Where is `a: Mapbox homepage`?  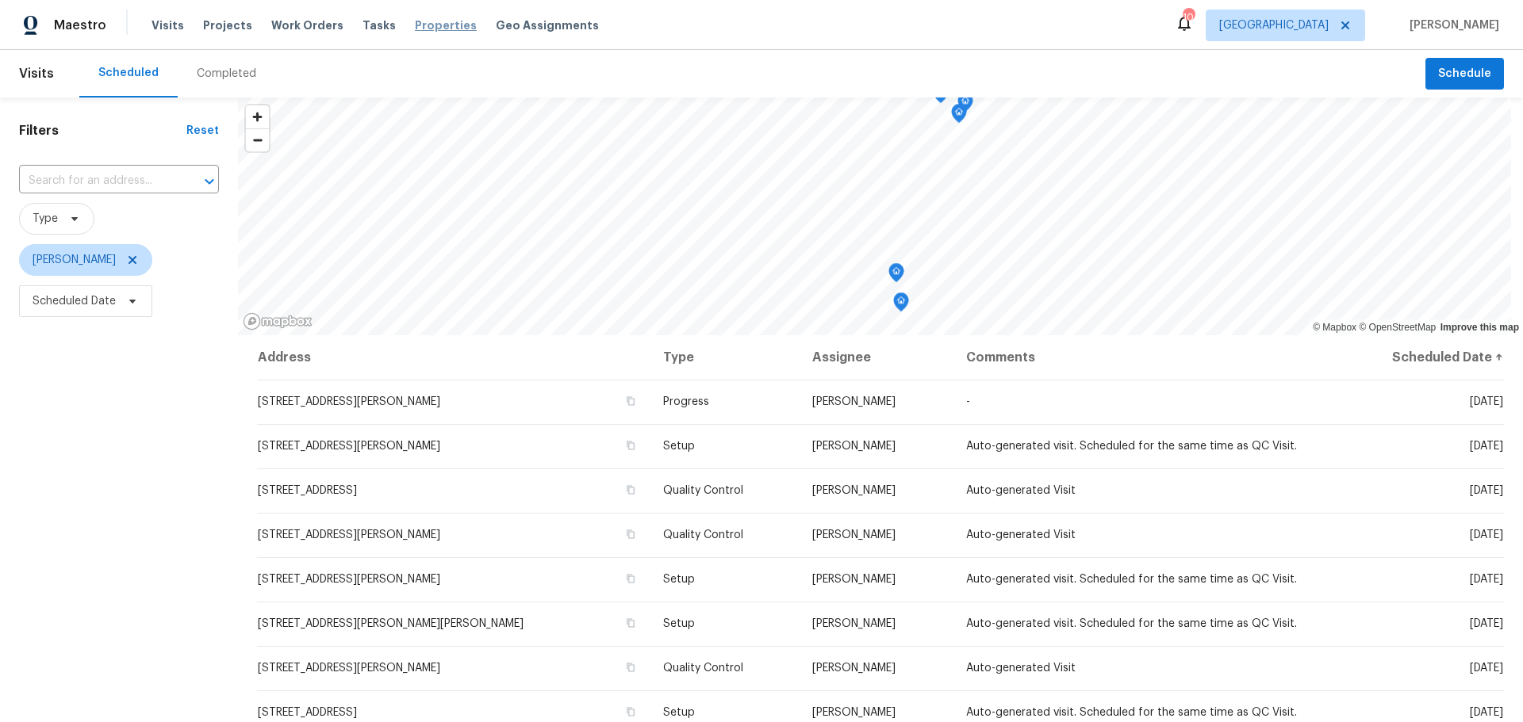
a: Mapbox homepage is located at coordinates (278, 321).